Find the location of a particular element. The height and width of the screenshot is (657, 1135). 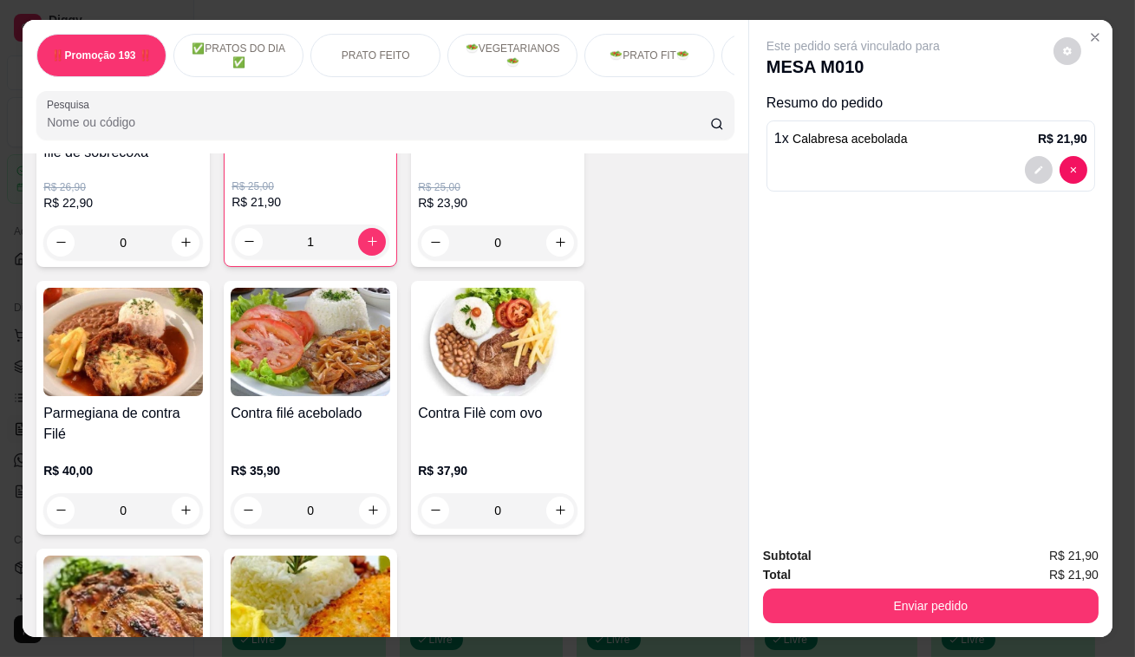

p: 1 x is located at coordinates (841, 139).